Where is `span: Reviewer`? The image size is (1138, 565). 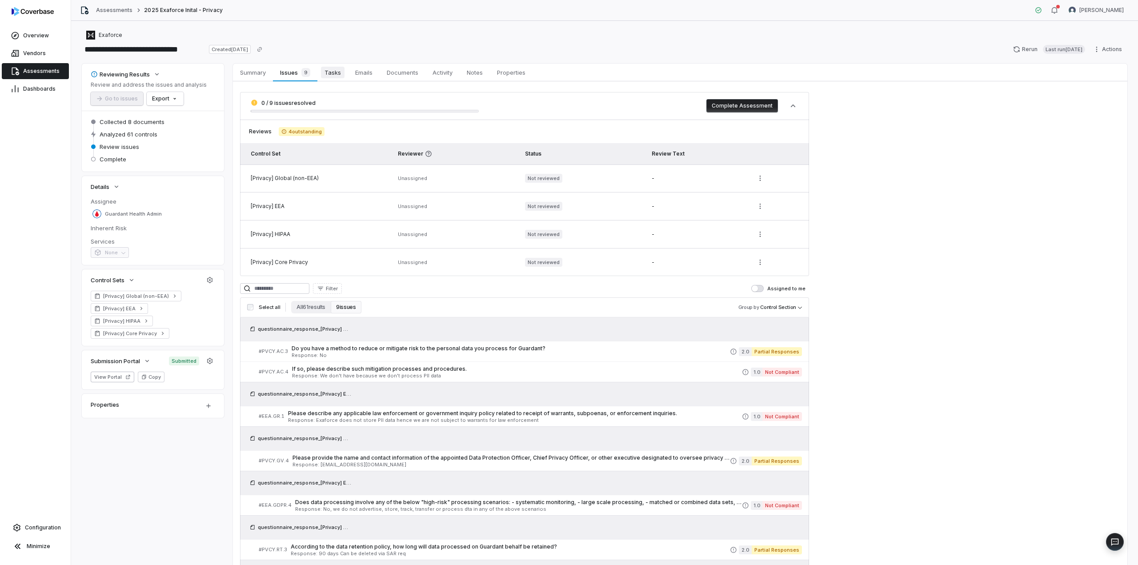
span: Reviewer is located at coordinates (456, 154).